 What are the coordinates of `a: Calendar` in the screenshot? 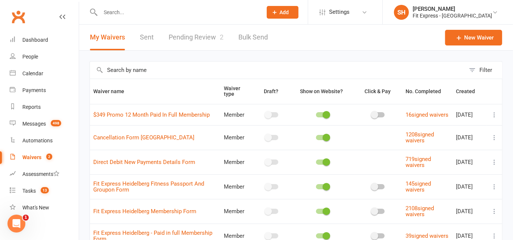 It's located at (44, 73).